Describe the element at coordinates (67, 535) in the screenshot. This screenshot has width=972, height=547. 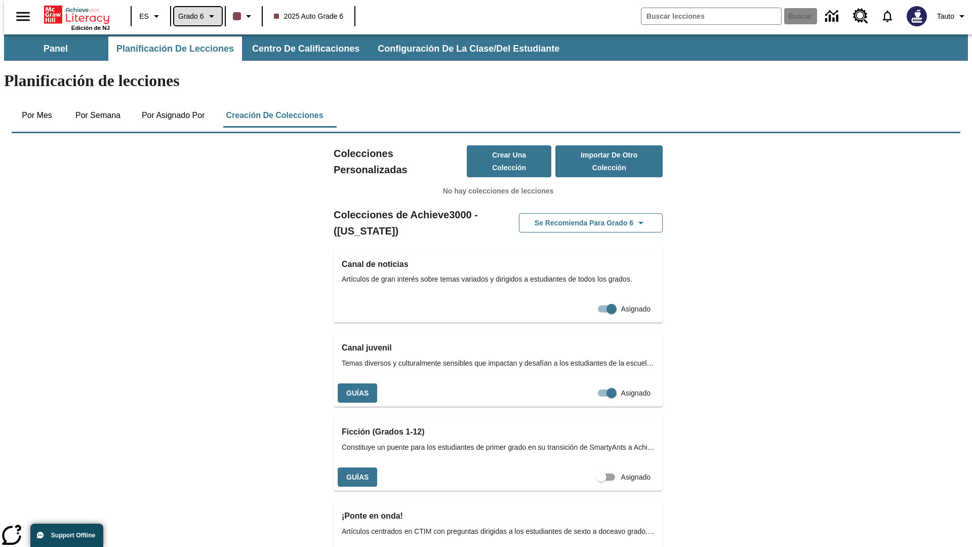
I see `button: Support Offline` at that location.